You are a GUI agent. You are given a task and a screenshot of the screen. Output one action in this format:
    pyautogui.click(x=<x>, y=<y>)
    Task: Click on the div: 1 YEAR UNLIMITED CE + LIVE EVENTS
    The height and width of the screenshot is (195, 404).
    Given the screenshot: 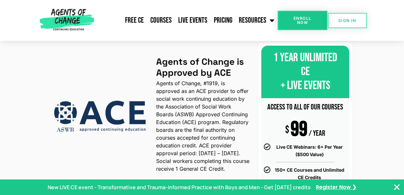 What is the action you would take?
    pyautogui.click(x=305, y=72)
    